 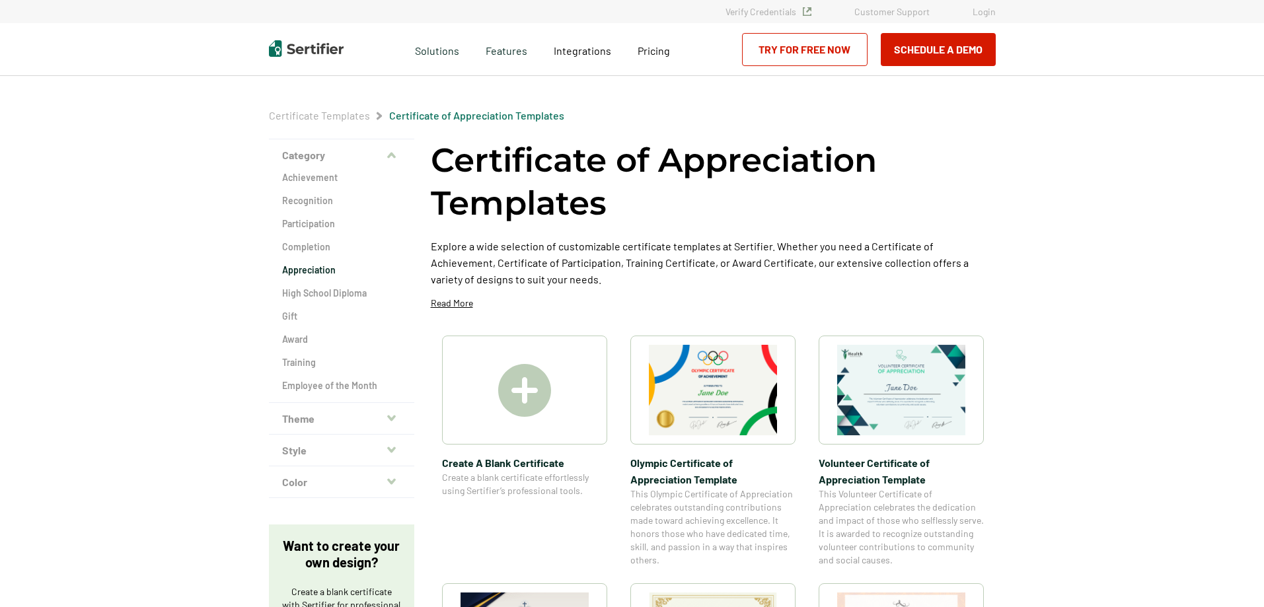 What do you see at coordinates (341, 339) in the screenshot?
I see `a: Award` at bounding box center [341, 339].